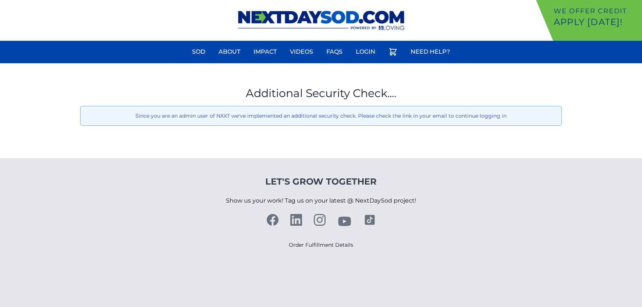  I want to click on p: Since you are an admin user of NXXT we've implemented an additional security check. Please check ..., so click(321, 116).